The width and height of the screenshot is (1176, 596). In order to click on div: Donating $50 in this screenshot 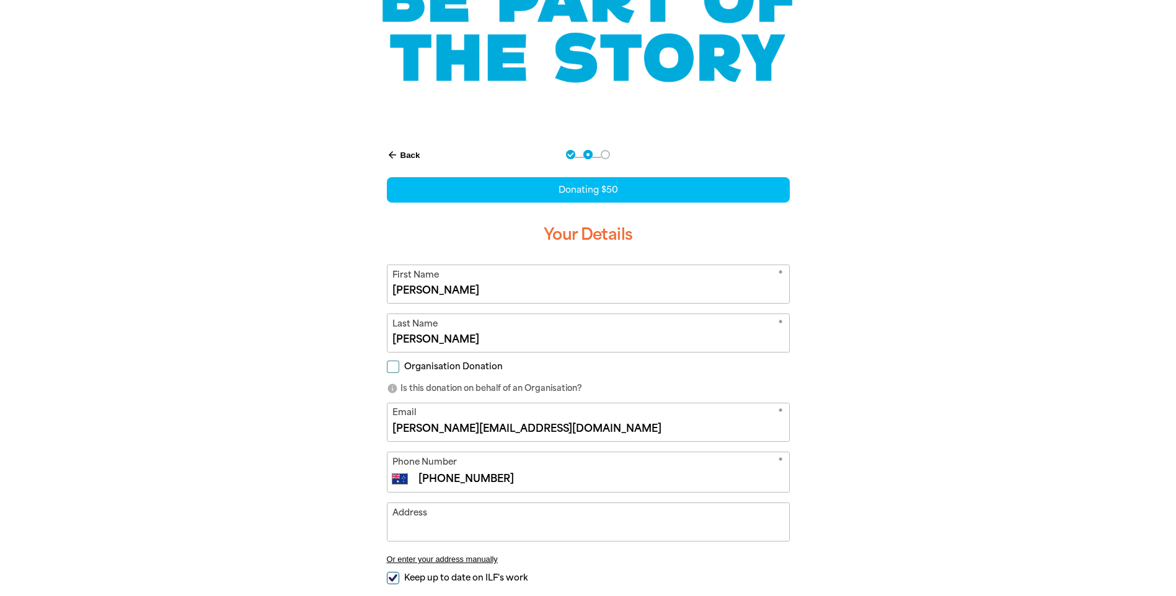, I will do `click(588, 190)`.